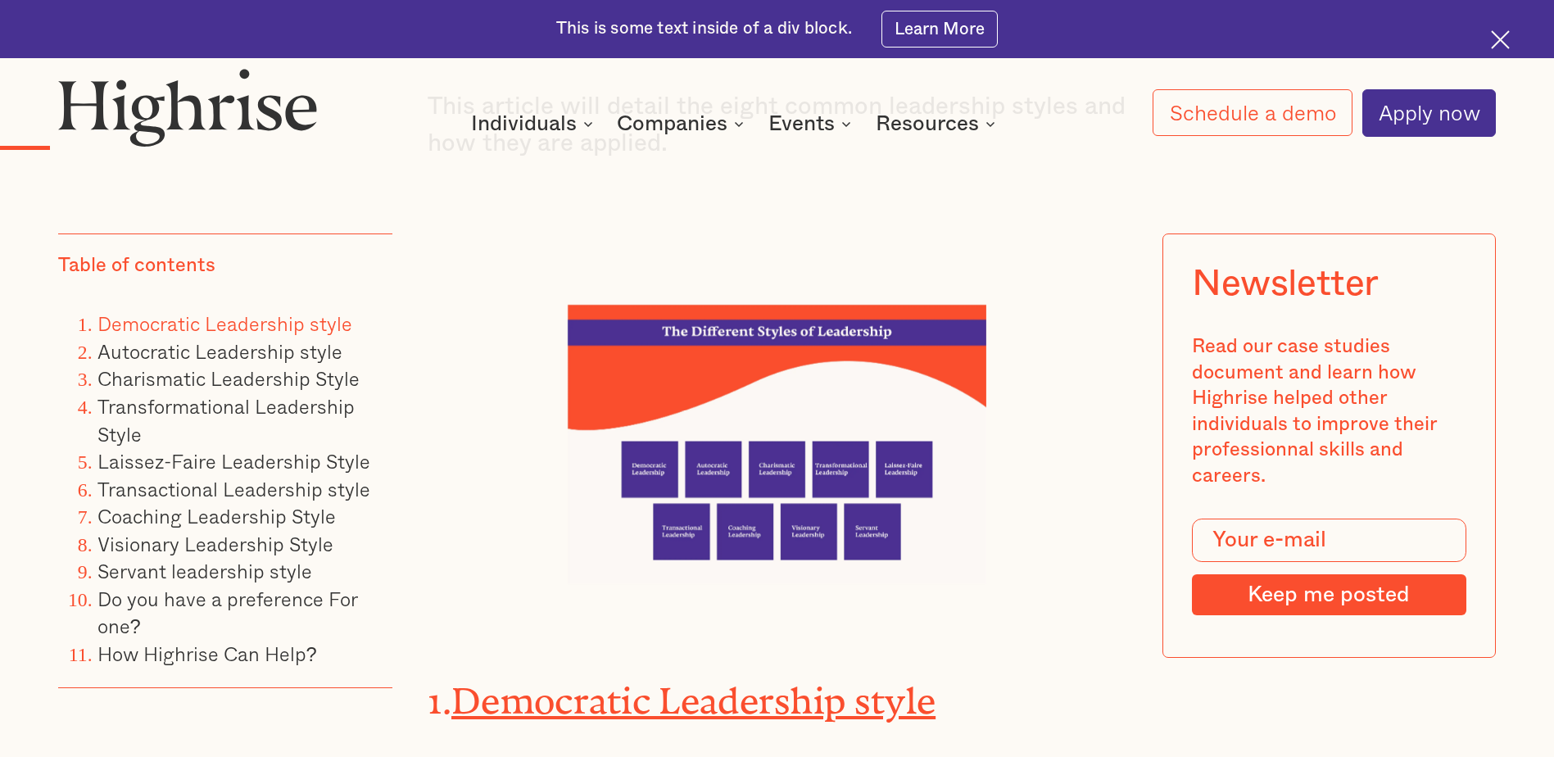 Image resolution: width=1554 pixels, height=757 pixels. Describe the element at coordinates (226, 419) in the screenshot. I see `a: Transformational Leadership Style` at that location.